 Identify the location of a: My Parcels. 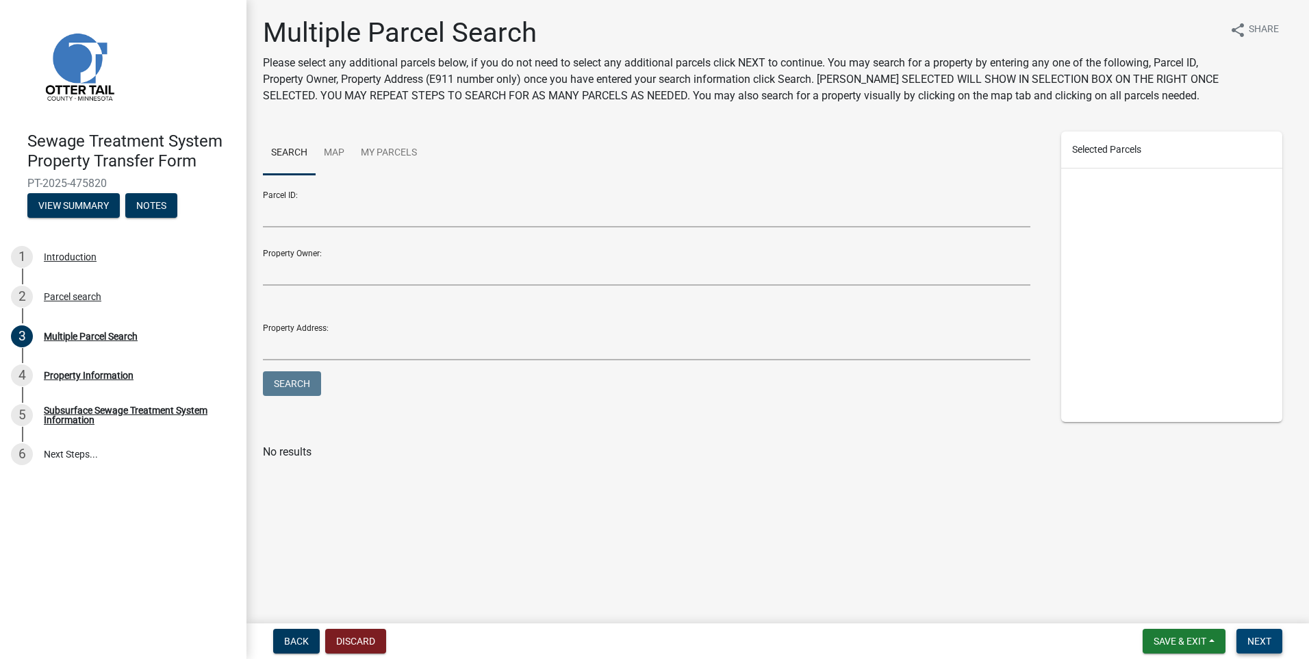
(389, 153).